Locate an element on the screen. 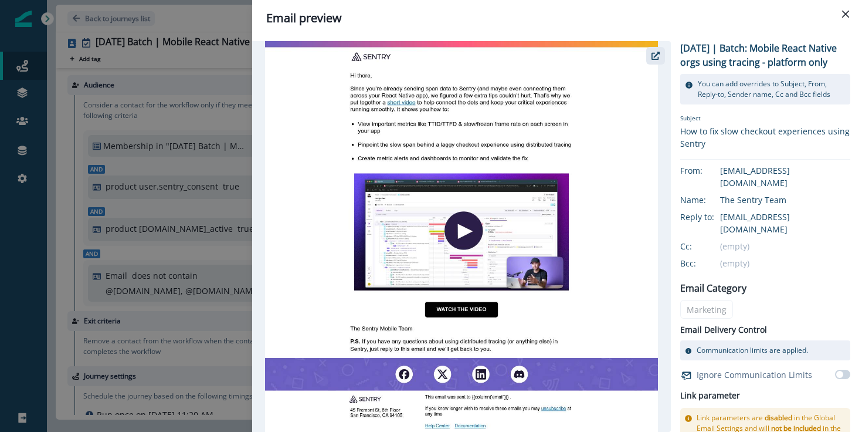 Image resolution: width=862 pixels, height=432 pixels. h2: Link parameter is located at coordinates (710, 395).